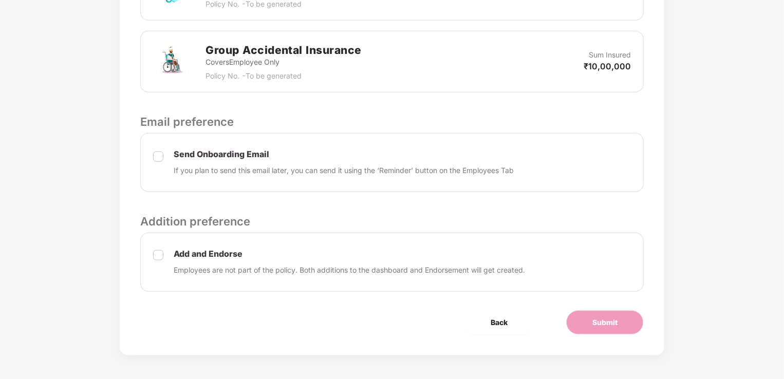  I want to click on img: svg+xml;base64,PHN2ZyB4bWxucz0iaHR0cDovL3d3dy53My5vcmcvMjAwMC9zdmciIHdpZHRoPSI3MiIgaGVpZ2h0PSI3Mi..., so click(172, 62).